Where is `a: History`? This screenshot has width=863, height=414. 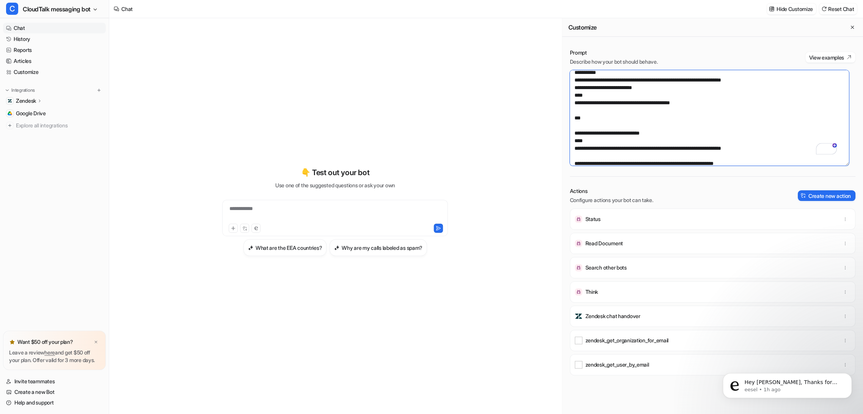 a: History is located at coordinates (54, 39).